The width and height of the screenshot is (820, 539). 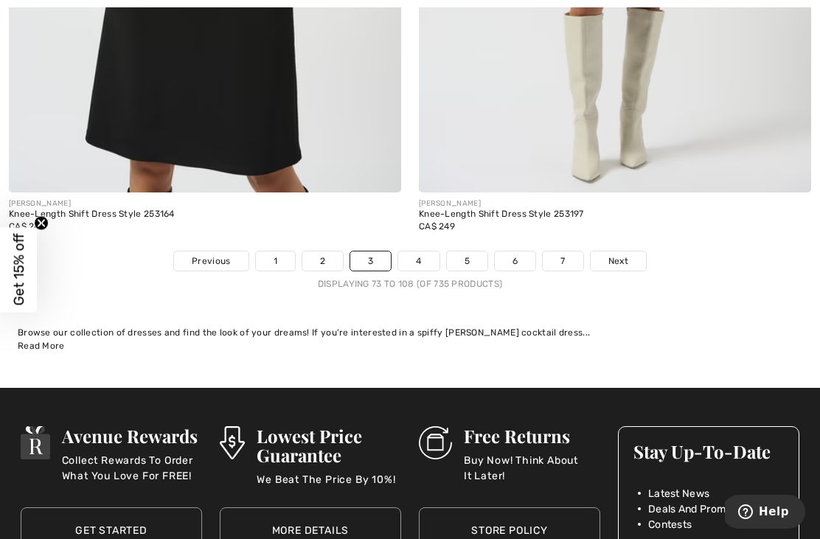 What do you see at coordinates (618, 261) in the screenshot?
I see `a: Next` at bounding box center [618, 261].